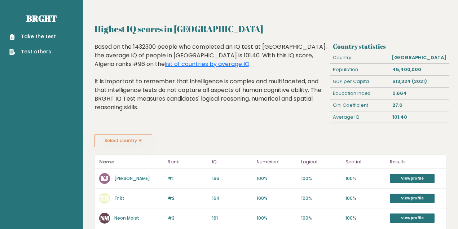 The width and height of the screenshot is (458, 229). I want to click on text: TR, so click(105, 198).